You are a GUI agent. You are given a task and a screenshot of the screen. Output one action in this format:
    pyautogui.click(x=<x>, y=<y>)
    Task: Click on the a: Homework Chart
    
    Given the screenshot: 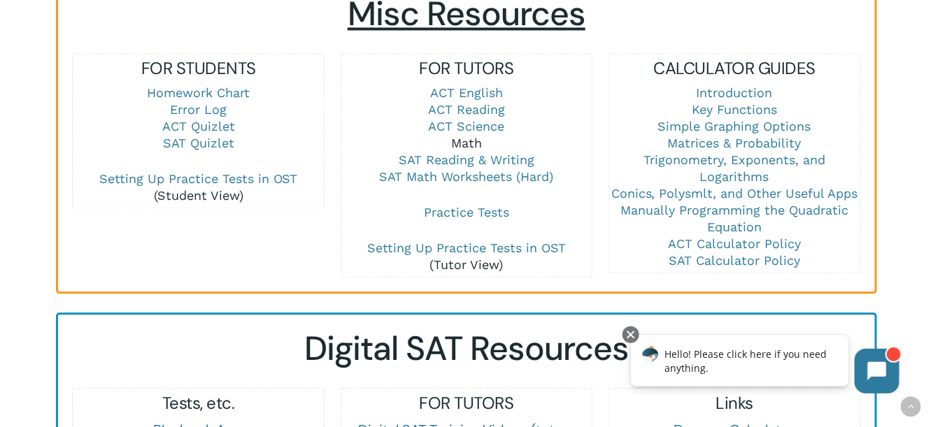 What is the action you would take?
    pyautogui.click(x=198, y=92)
    